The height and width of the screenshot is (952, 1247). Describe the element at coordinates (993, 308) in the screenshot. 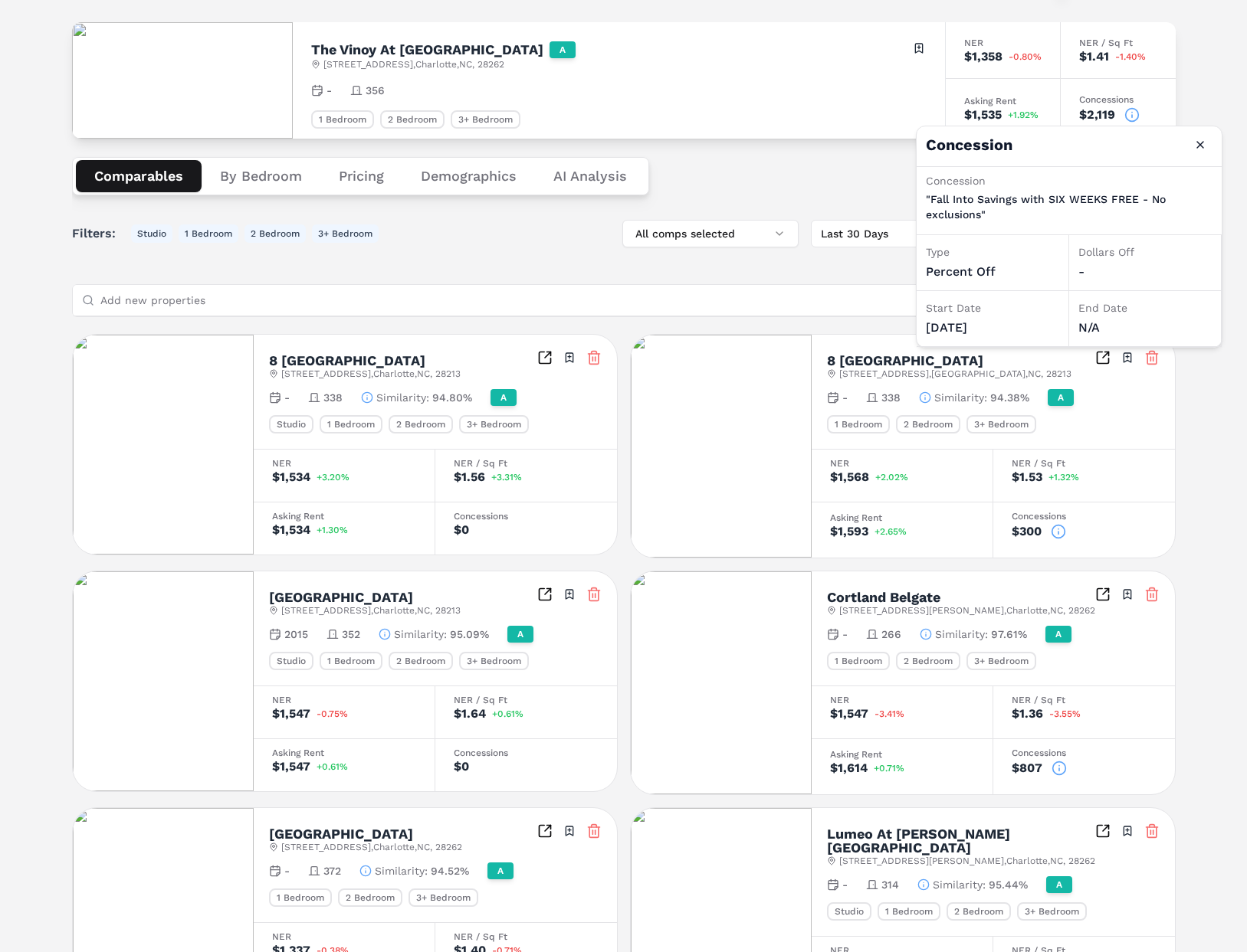

I see `div: Start Date` at that location.